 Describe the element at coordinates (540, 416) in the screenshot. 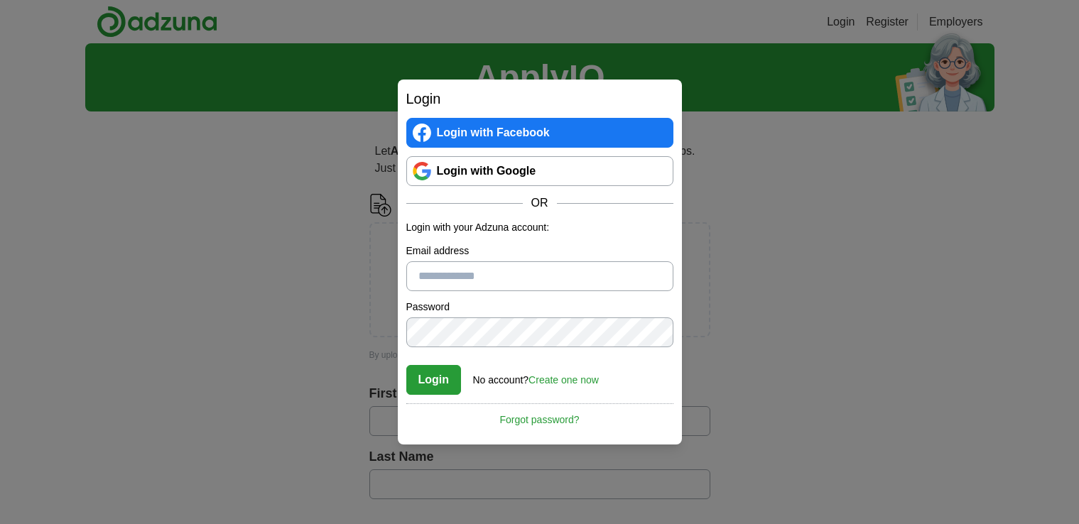

I see `a: Forgot password?` at that location.